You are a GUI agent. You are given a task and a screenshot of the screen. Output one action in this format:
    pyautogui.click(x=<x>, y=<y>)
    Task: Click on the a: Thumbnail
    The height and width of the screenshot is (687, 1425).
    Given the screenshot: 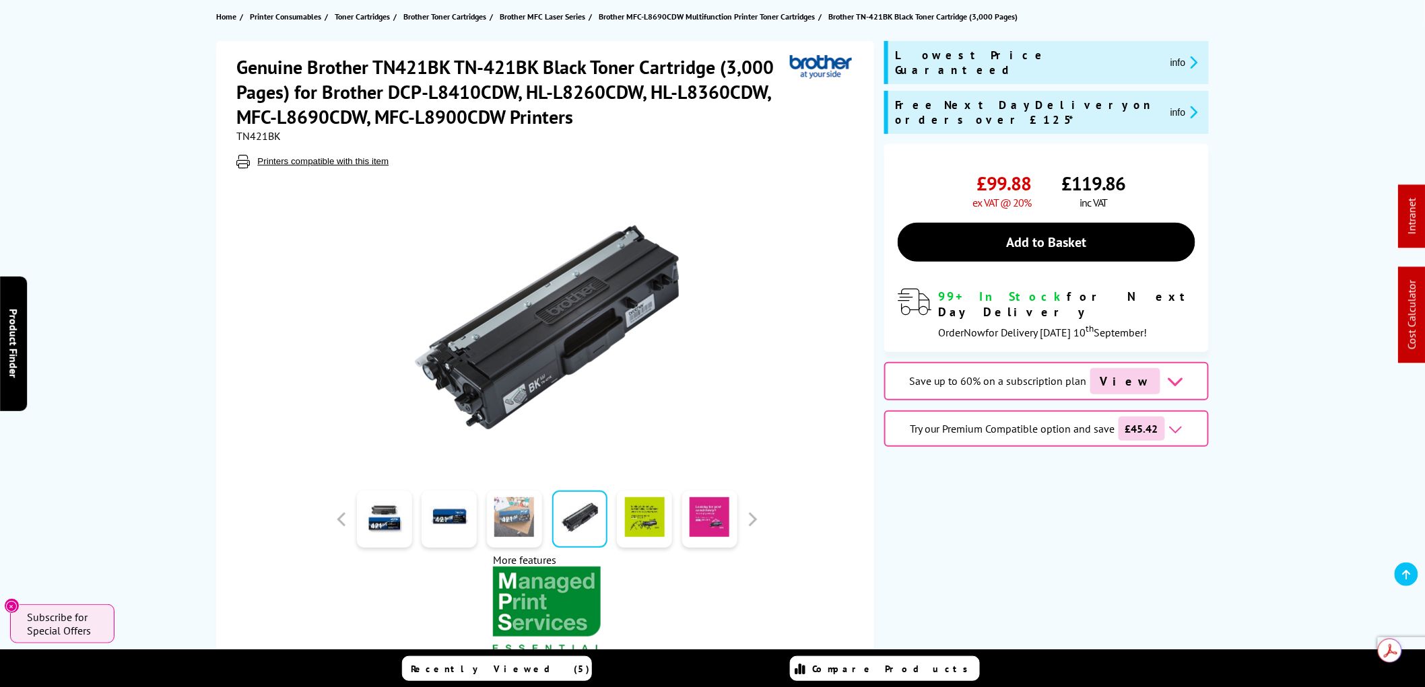 What is the action you would take?
    pyautogui.click(x=547, y=327)
    